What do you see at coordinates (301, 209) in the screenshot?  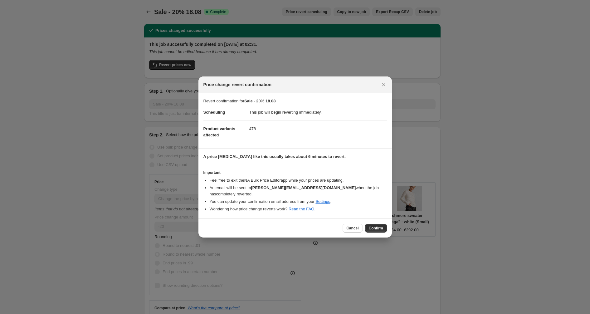 I see `a: Read the FAQ` at bounding box center [301, 209].